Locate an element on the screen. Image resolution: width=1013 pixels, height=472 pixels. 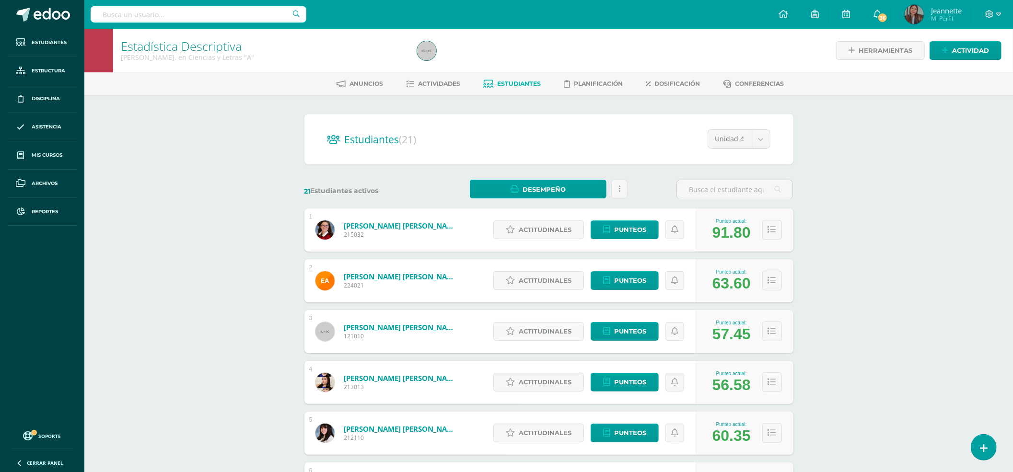
img: 45x45 is located at coordinates (427, 51).